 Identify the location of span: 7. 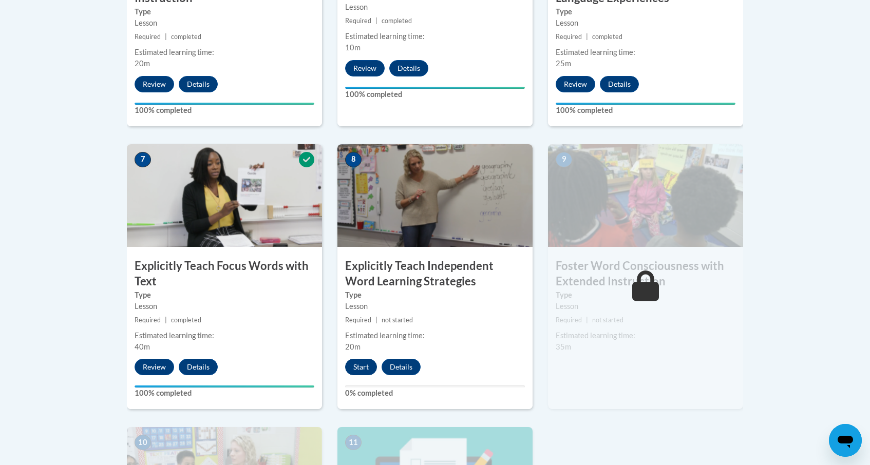
(143, 160).